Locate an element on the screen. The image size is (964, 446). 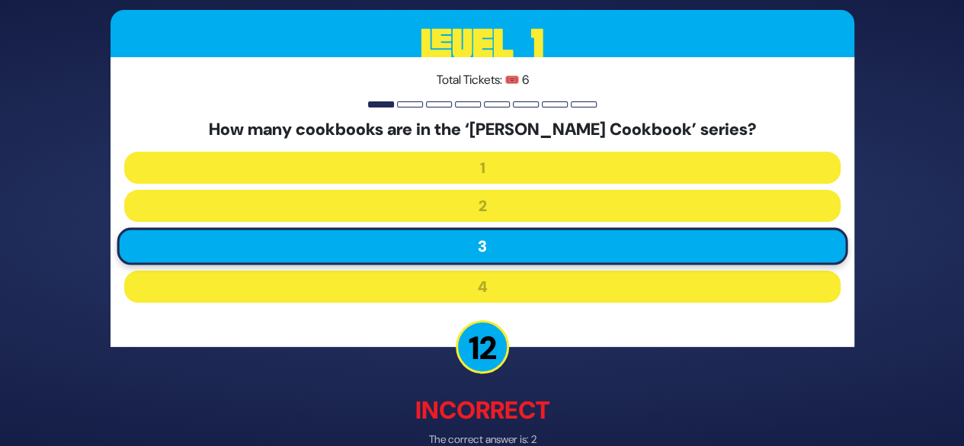
button: 2 is located at coordinates (482, 206).